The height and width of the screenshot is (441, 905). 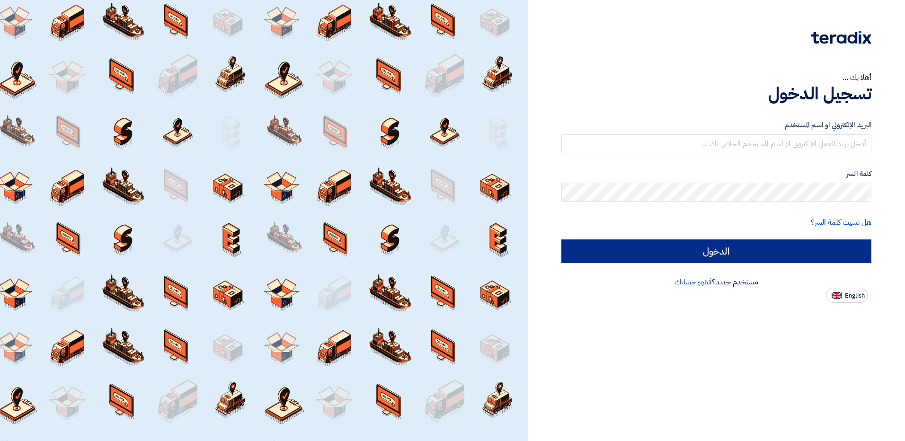 I want to click on a: هل نسيت كلمة السر؟, so click(x=842, y=223).